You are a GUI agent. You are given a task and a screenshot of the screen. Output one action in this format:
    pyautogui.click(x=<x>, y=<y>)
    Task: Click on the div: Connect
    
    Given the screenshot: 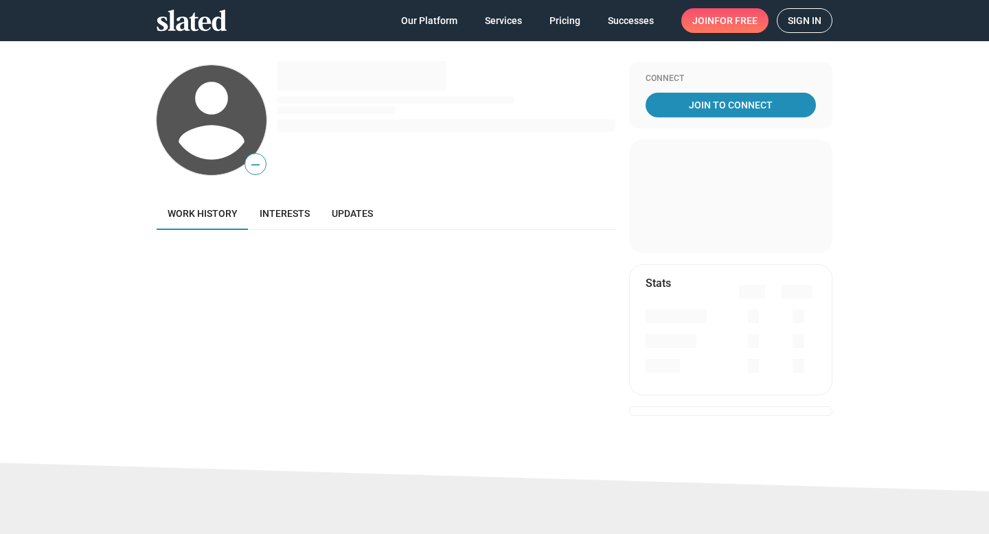 What is the action you would take?
    pyautogui.click(x=730, y=79)
    